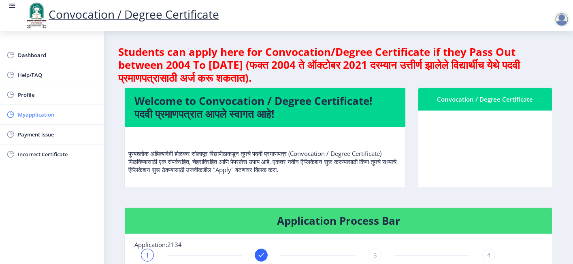 Image resolution: width=573 pixels, height=264 pixels. Describe the element at coordinates (58, 95) in the screenshot. I see `span: Profile` at that location.